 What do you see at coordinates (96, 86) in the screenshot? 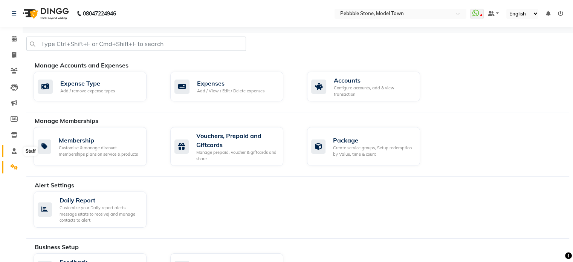
I see `a: Expense TypeAdd / remove expense types` at bounding box center [96, 86].